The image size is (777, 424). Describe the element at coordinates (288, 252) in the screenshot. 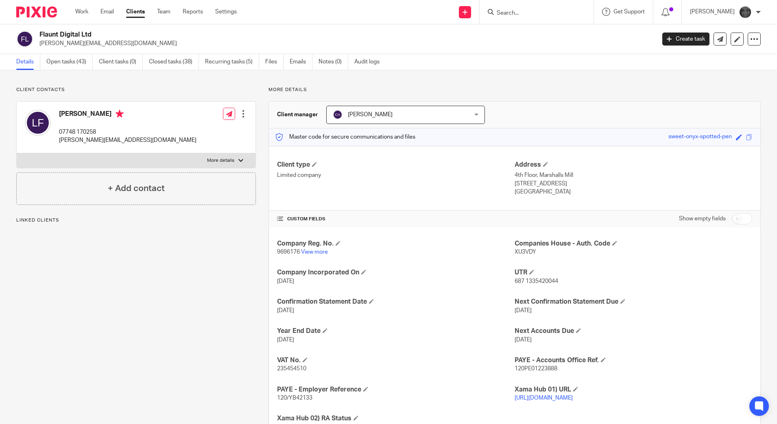

I see `span: 9696176` at that location.